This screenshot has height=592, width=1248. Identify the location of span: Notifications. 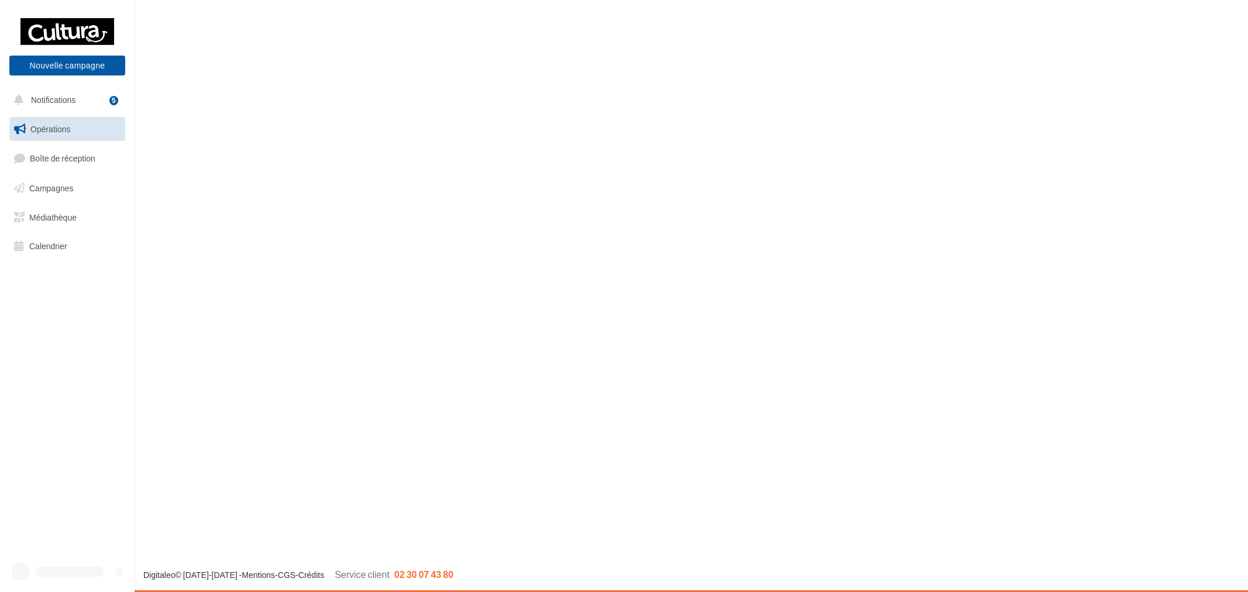
(53, 99).